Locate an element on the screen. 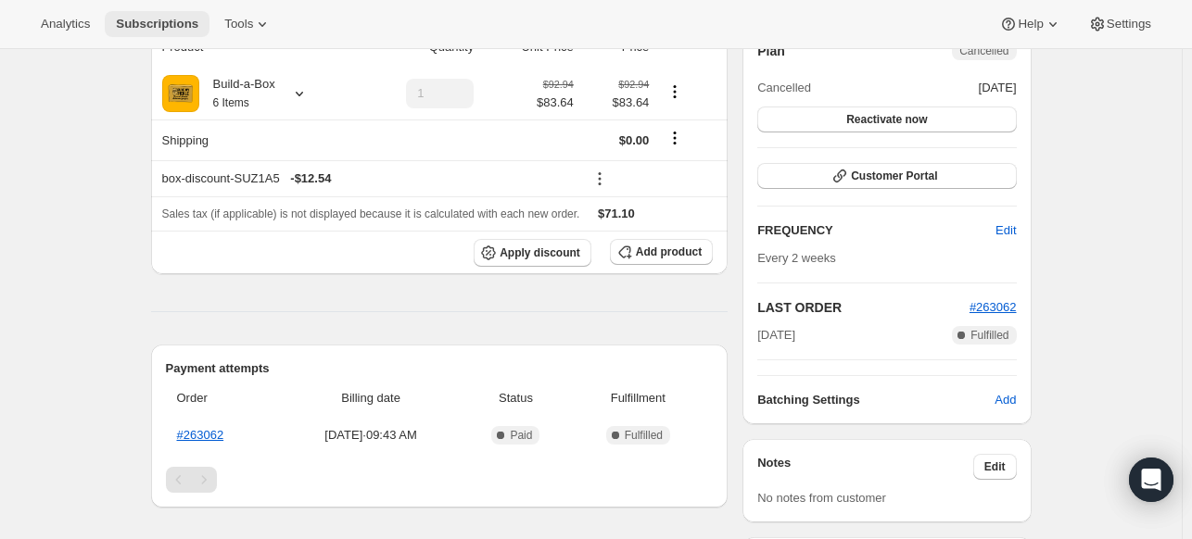 Image resolution: width=1192 pixels, height=539 pixels. button: Tools is located at coordinates (247, 24).